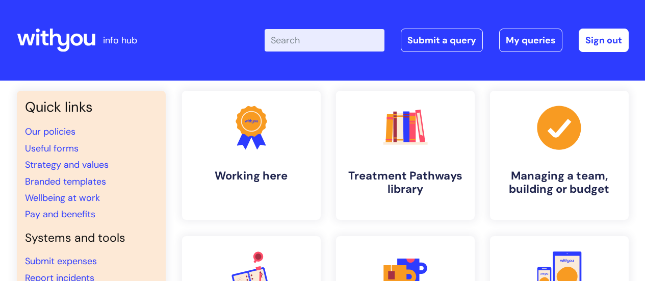  I want to click on h4: Working here, so click(251, 176).